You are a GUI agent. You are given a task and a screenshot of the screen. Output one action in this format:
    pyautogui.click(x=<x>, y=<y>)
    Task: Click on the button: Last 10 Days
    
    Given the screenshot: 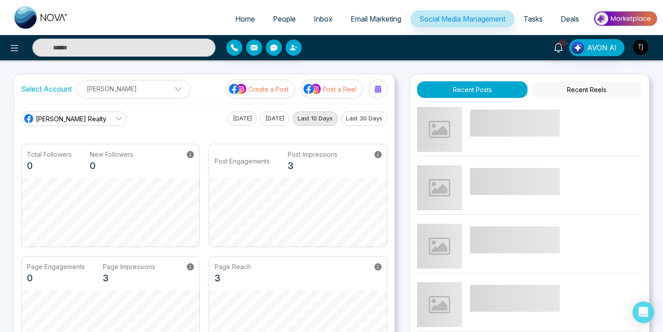 What is the action you would take?
    pyautogui.click(x=315, y=118)
    